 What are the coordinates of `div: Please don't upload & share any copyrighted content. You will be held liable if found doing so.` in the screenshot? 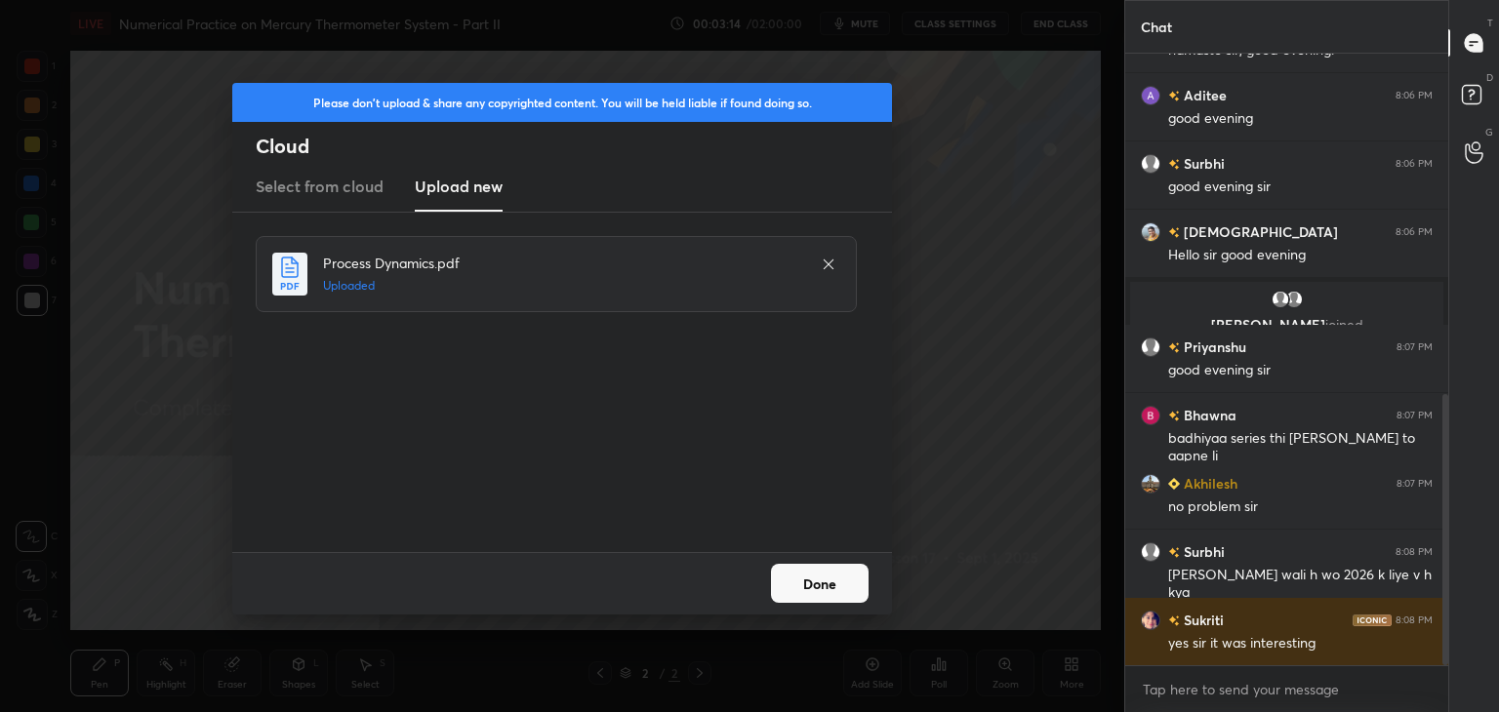 It's located at (562, 102).